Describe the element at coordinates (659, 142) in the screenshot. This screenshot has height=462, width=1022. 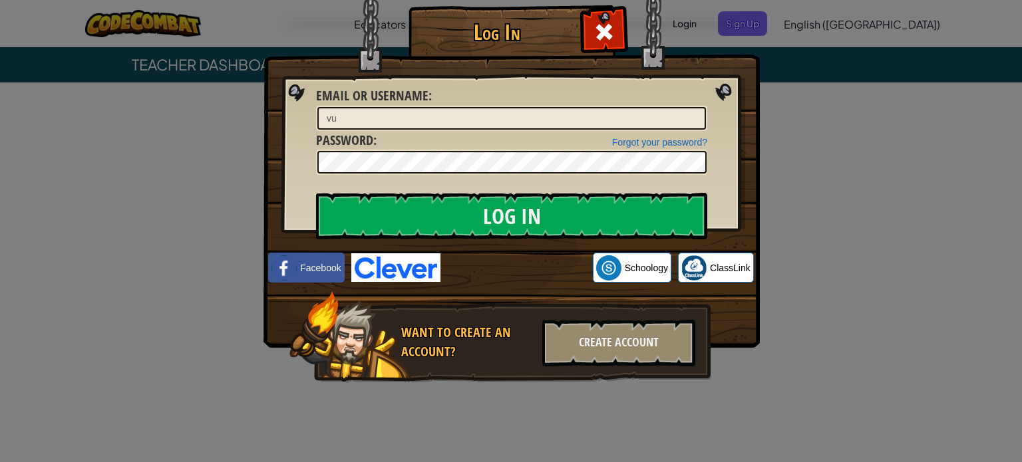
I see `a: Forgot your password?` at that location.